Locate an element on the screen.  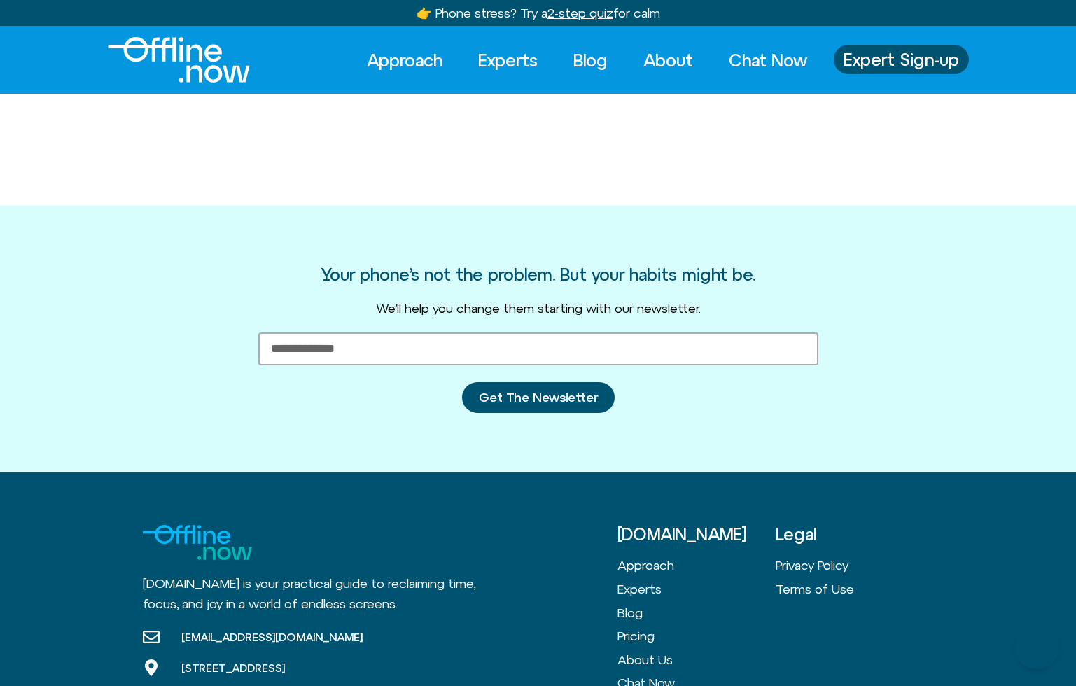
a: Terms of Use is located at coordinates (855, 590).